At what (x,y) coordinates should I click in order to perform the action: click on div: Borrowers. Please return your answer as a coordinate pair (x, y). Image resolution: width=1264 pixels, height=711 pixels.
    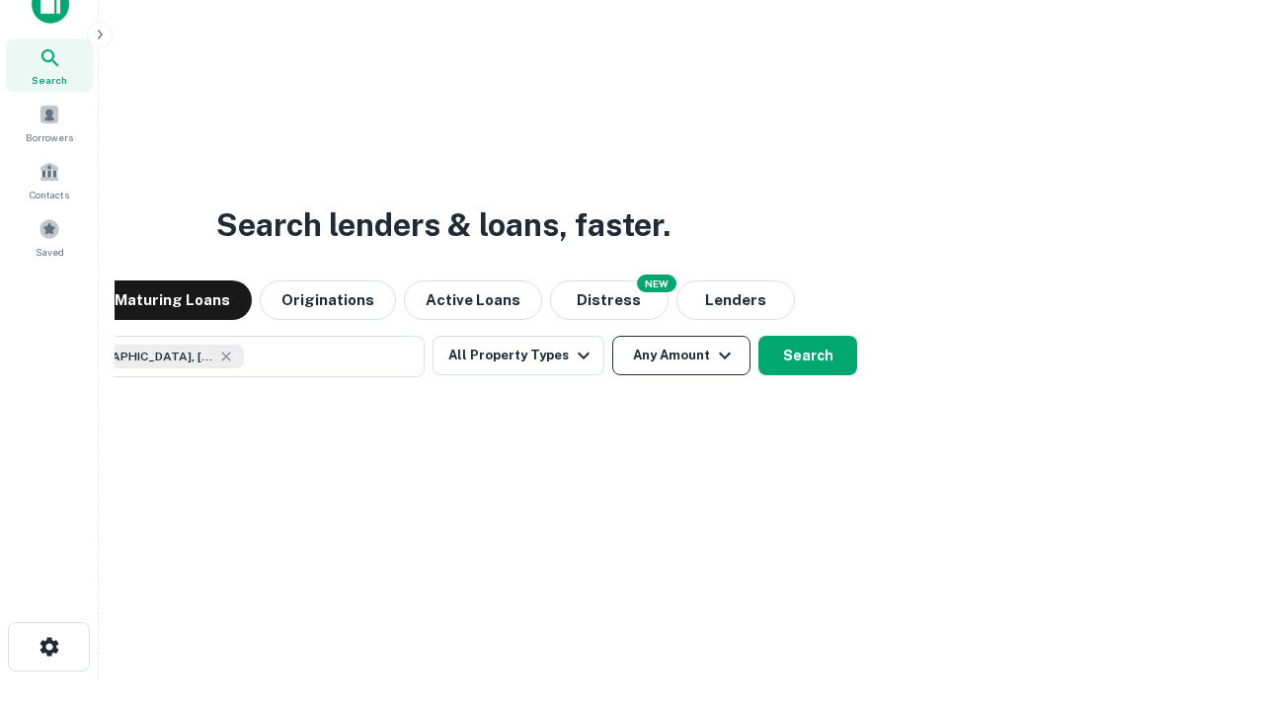
    Looking at the image, I should click on (49, 122).